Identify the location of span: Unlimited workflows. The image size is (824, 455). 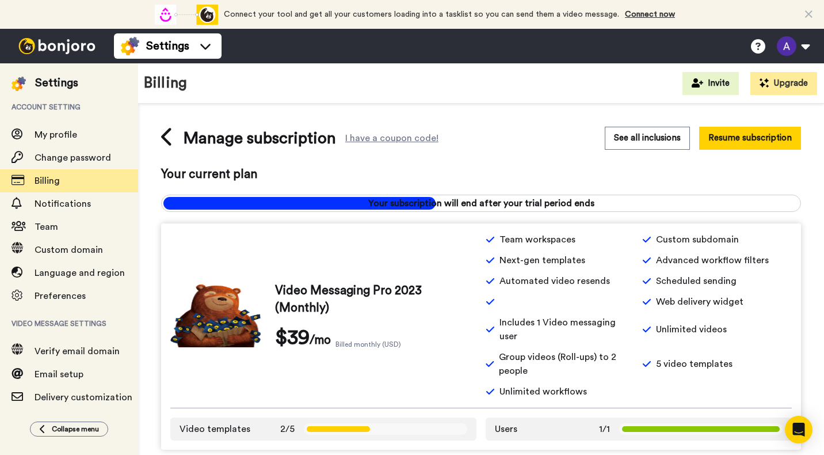
(543, 391).